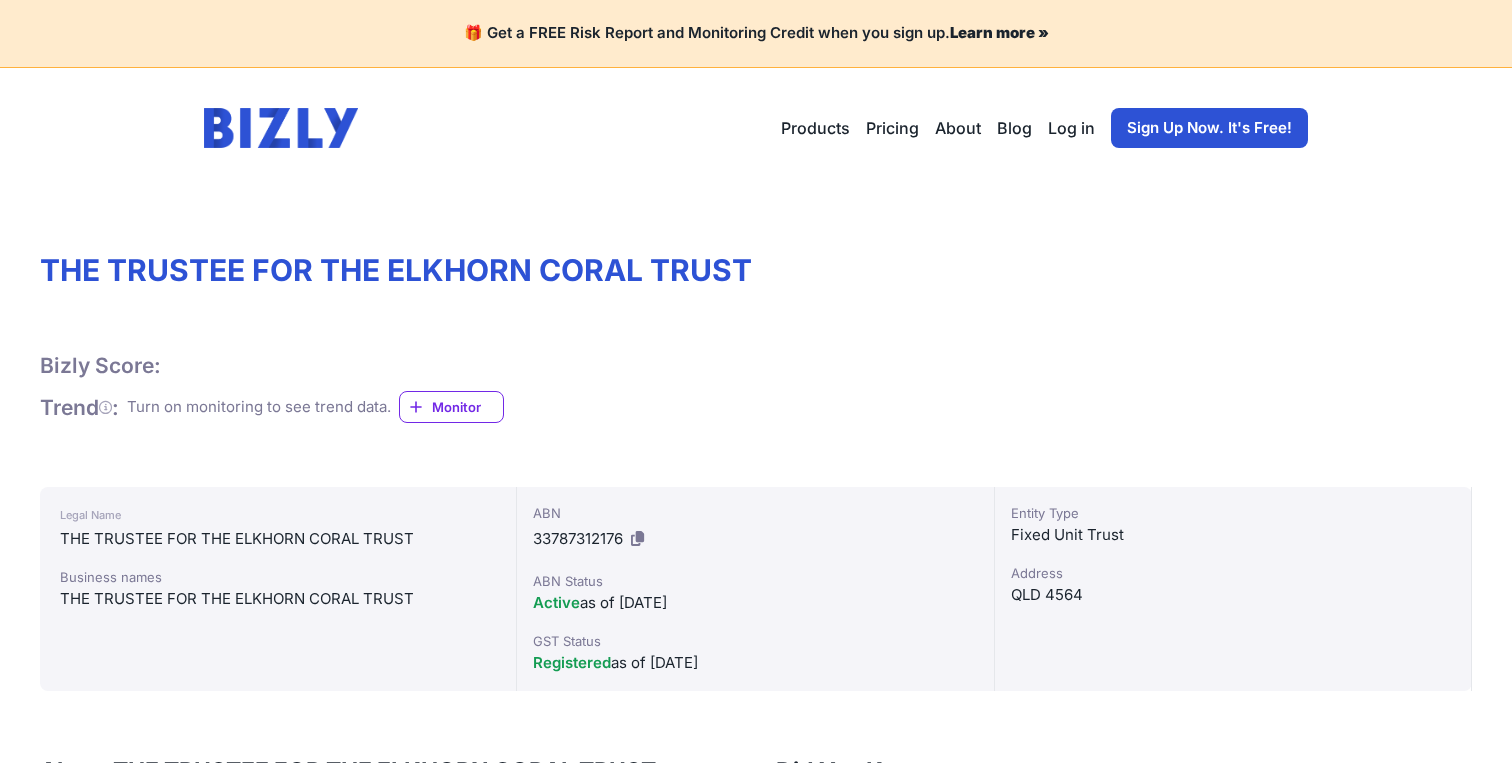 Image resolution: width=1512 pixels, height=763 pixels. What do you see at coordinates (999, 32) in the screenshot?
I see `strong: Learn more »` at bounding box center [999, 32].